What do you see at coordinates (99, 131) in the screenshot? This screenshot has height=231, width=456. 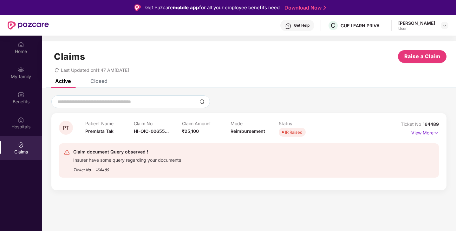 I see `span: Premlata Tak` at bounding box center [99, 131].